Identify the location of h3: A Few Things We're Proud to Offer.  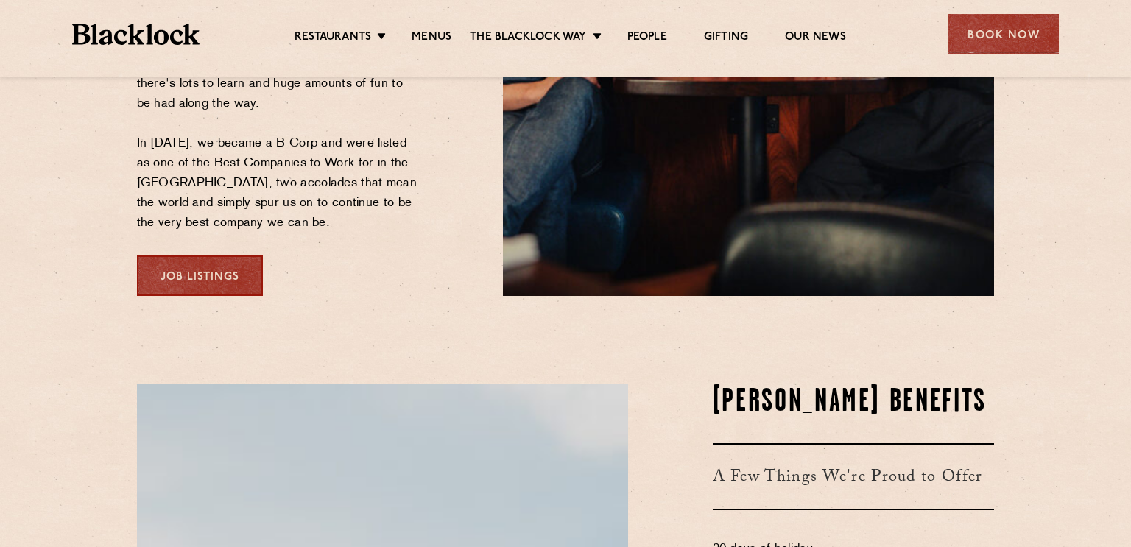
(854, 477).